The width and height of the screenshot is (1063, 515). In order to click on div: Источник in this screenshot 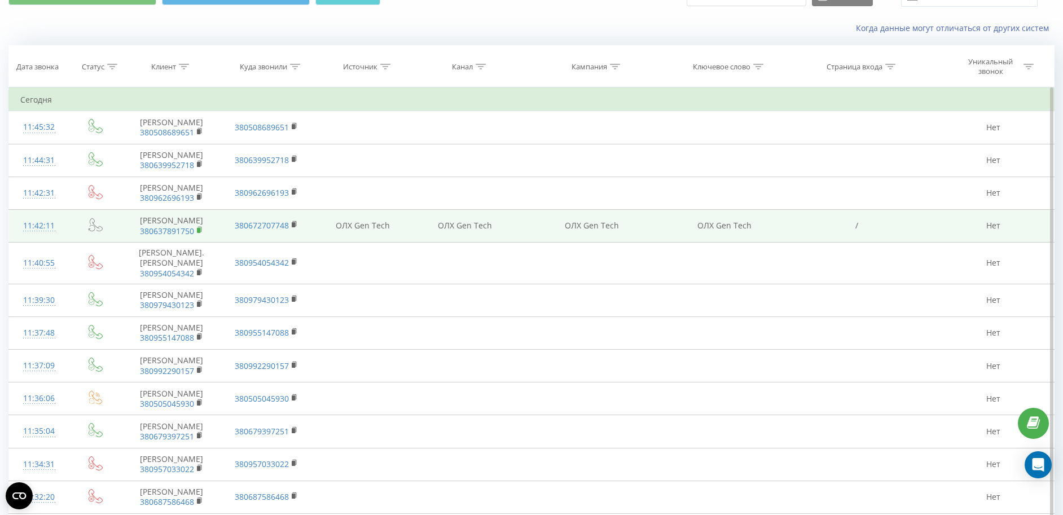, I will do `click(360, 67)`.